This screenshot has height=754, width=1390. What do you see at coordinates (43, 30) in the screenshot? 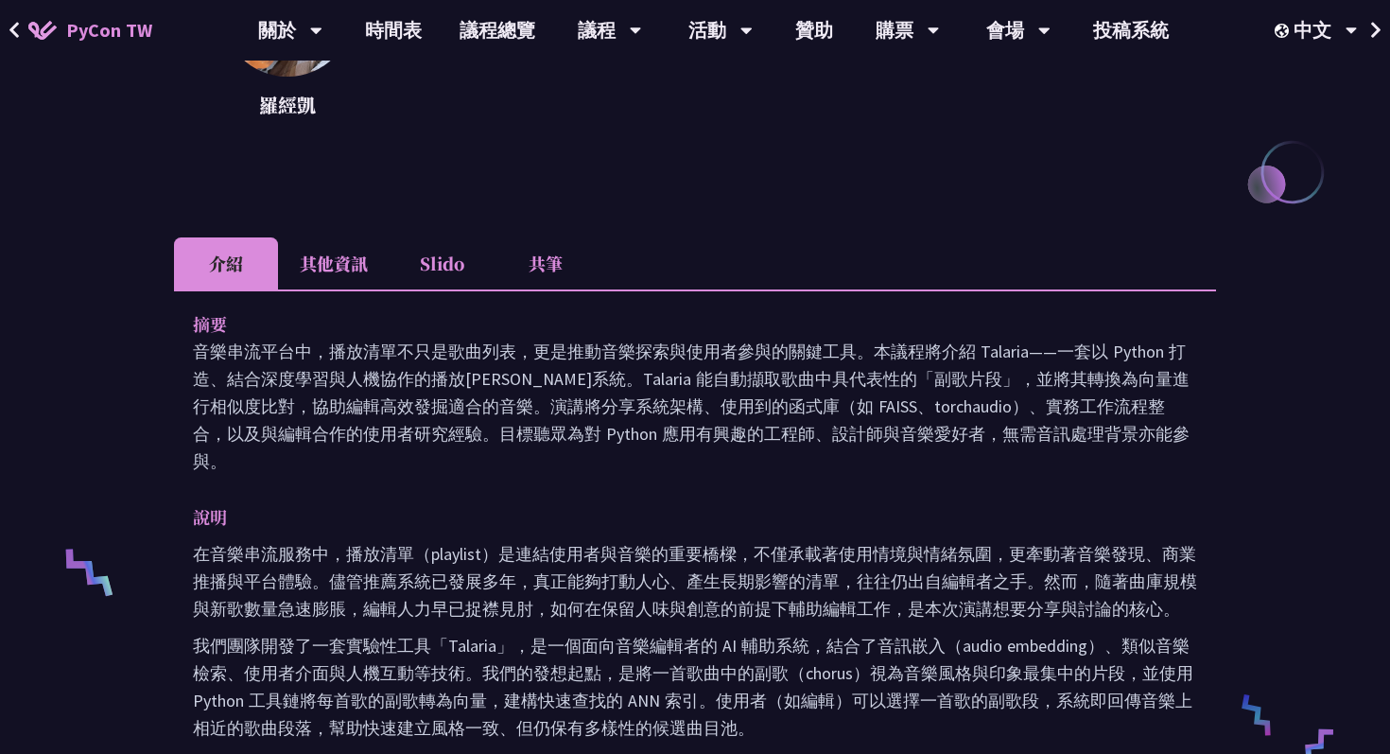
I see `img: Home icon of PyCon TW 2025` at bounding box center [43, 30].